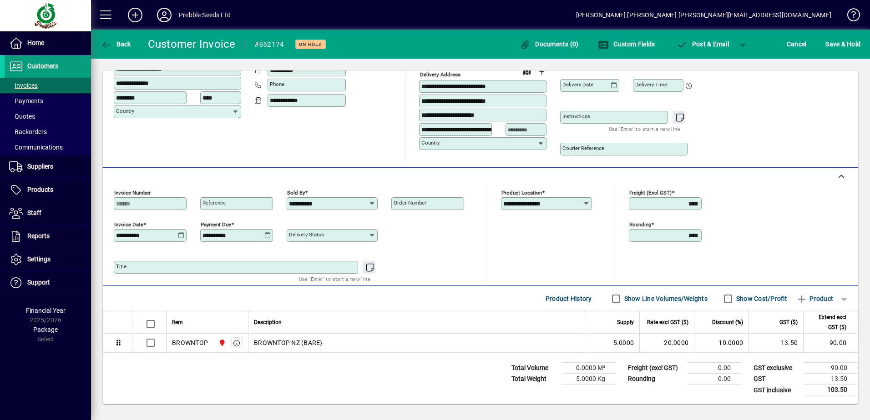 This screenshot has width=870, height=420. What do you see at coordinates (192, 44) in the screenshot?
I see `div: Customer Invoice` at bounding box center [192, 44].